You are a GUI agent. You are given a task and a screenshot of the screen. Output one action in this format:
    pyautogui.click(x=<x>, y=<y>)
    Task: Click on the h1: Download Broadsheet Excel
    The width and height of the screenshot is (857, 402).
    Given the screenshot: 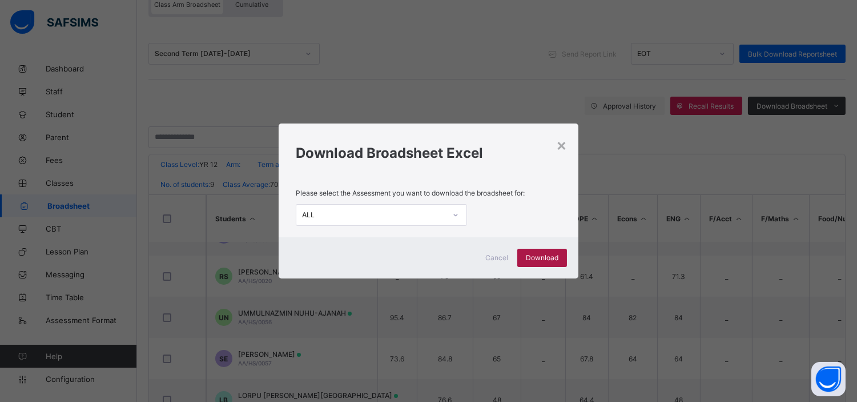 What is the action you would take?
    pyautogui.click(x=428, y=153)
    